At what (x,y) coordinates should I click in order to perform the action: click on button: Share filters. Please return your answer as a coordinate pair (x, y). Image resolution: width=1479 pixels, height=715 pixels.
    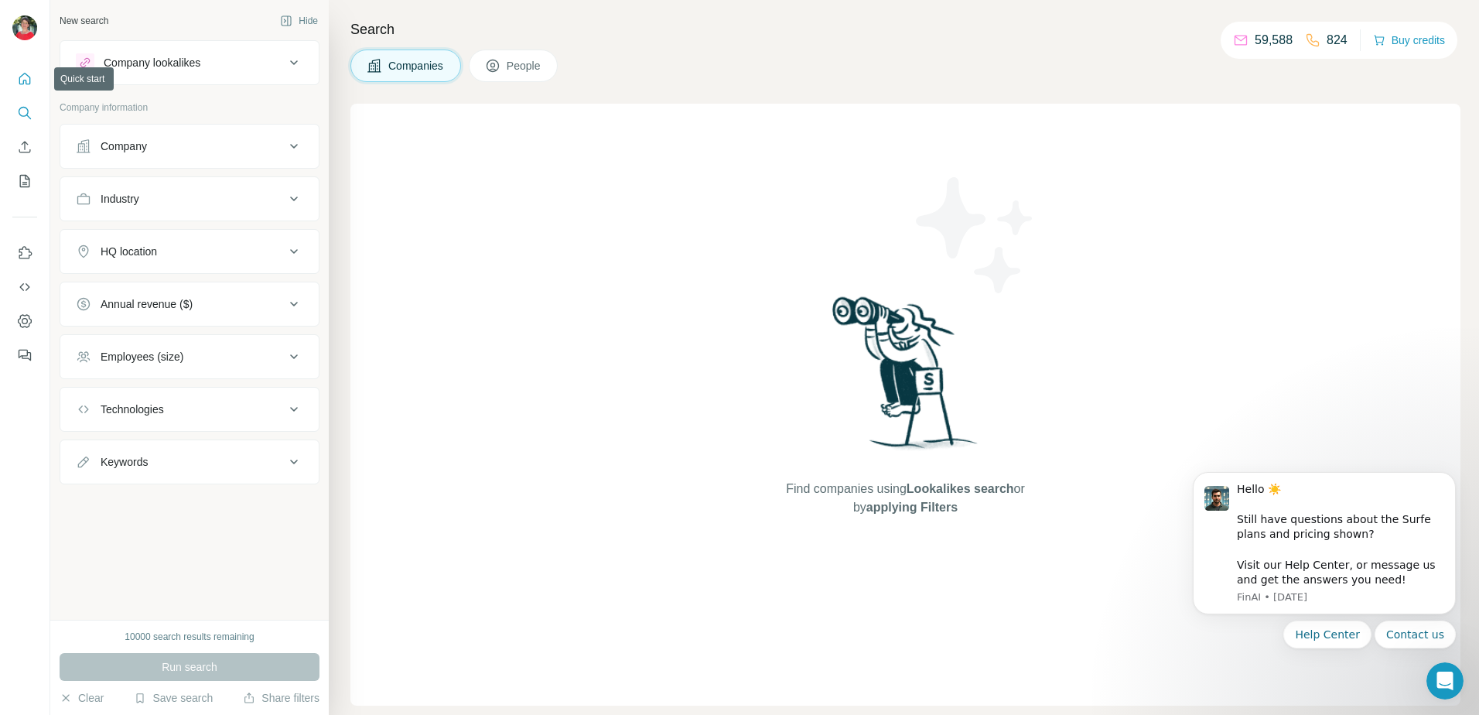
    Looking at the image, I should click on (281, 698).